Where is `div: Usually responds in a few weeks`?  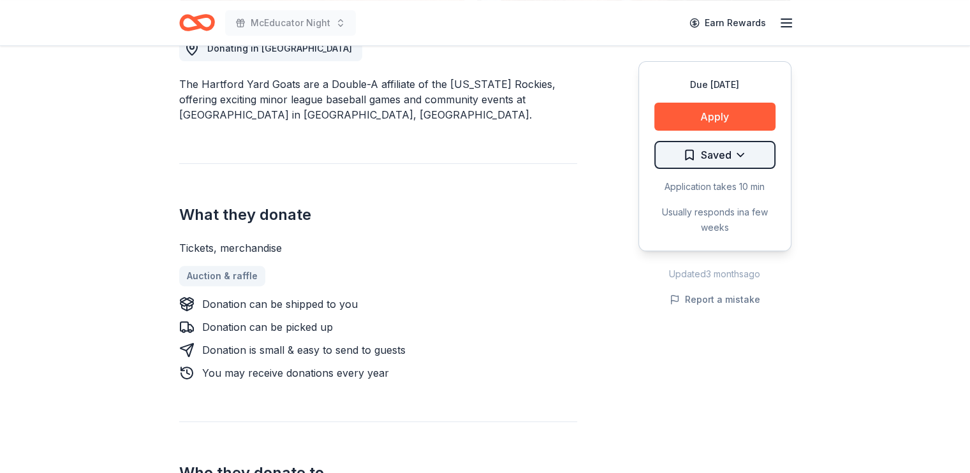
div: Usually responds in a few weeks is located at coordinates (715, 220).